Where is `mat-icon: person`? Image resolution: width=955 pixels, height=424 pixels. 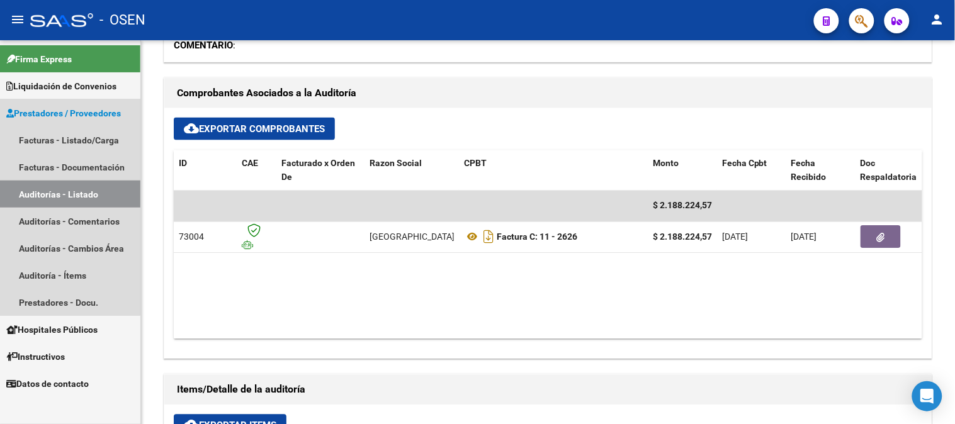 mat-icon: person is located at coordinates (937, 20).